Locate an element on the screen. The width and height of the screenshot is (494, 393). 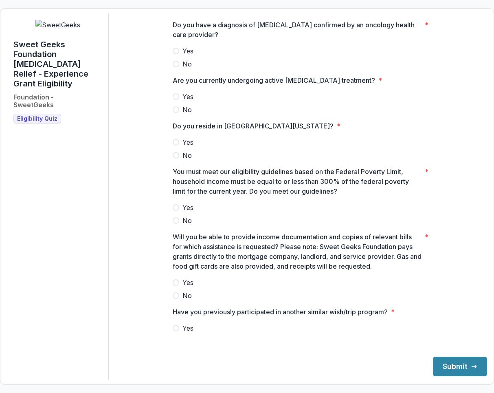
img: SweetGeeks is located at coordinates (58, 25).